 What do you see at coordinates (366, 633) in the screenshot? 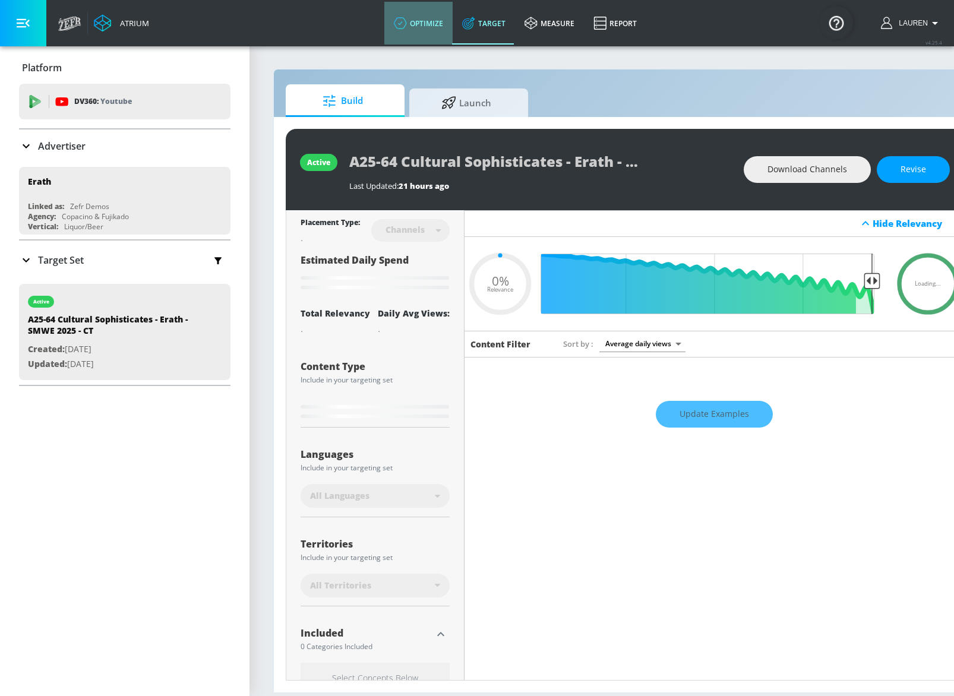
I see `div: Included` at bounding box center [366, 633].